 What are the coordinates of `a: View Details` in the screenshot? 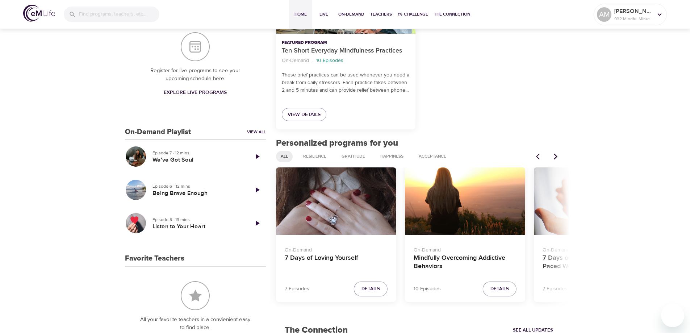 It's located at (304, 115).